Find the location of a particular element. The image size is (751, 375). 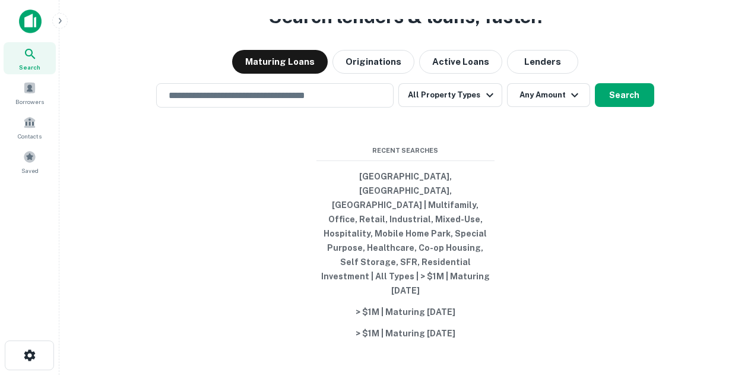

button: Any Amount is located at coordinates (549, 95).